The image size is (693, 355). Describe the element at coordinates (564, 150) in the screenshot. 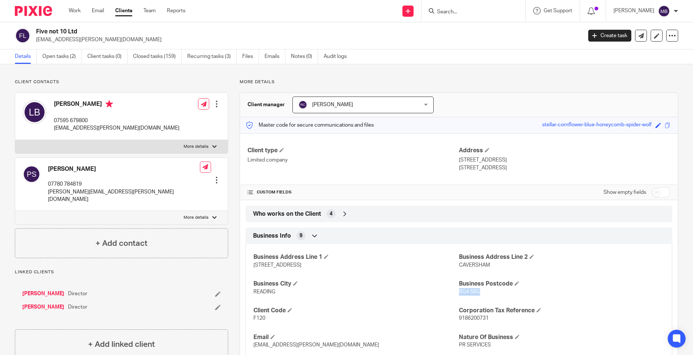

I see `h4: Address` at that location.